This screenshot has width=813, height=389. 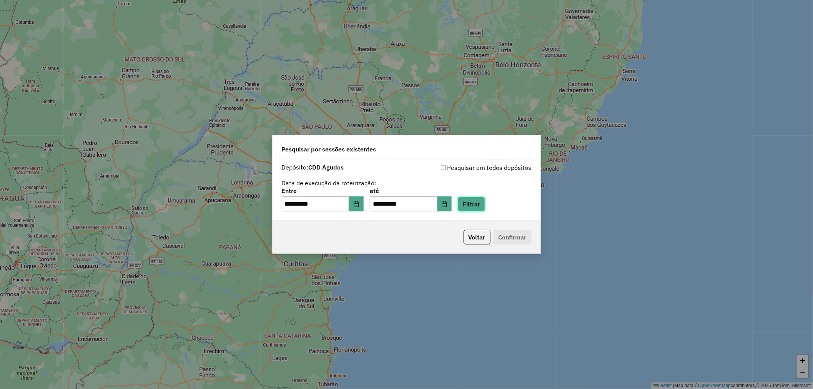 What do you see at coordinates (329, 183) in the screenshot?
I see `label: Data de execução da roteirização:` at bounding box center [329, 183].